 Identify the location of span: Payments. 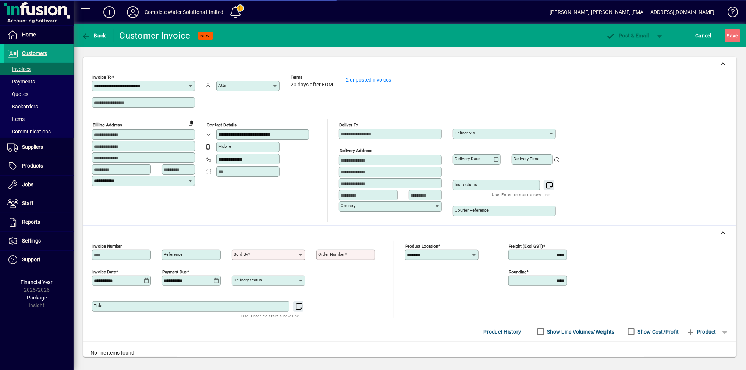
(21, 82).